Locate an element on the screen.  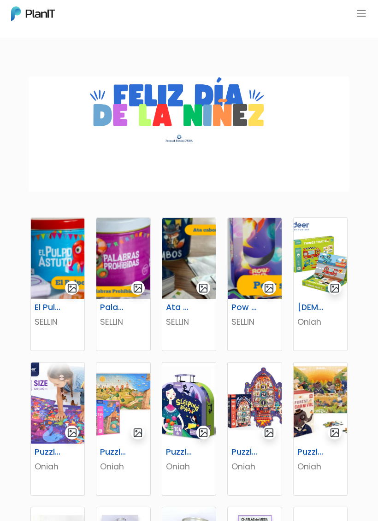
a: gallery-light Pow Space SELLIN is located at coordinates (254, 284).